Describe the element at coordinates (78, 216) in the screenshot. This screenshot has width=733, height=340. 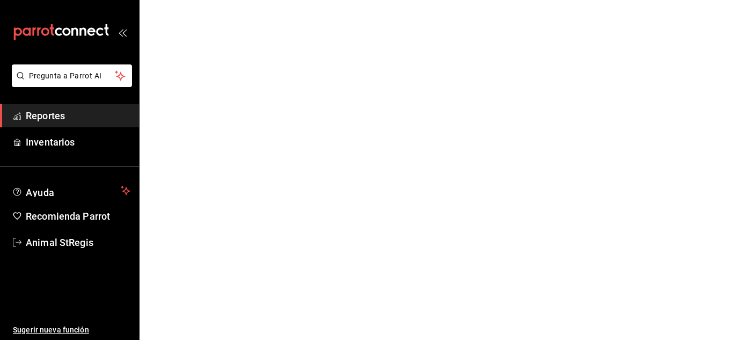
I see `span: Recomienda Parrot` at that location.